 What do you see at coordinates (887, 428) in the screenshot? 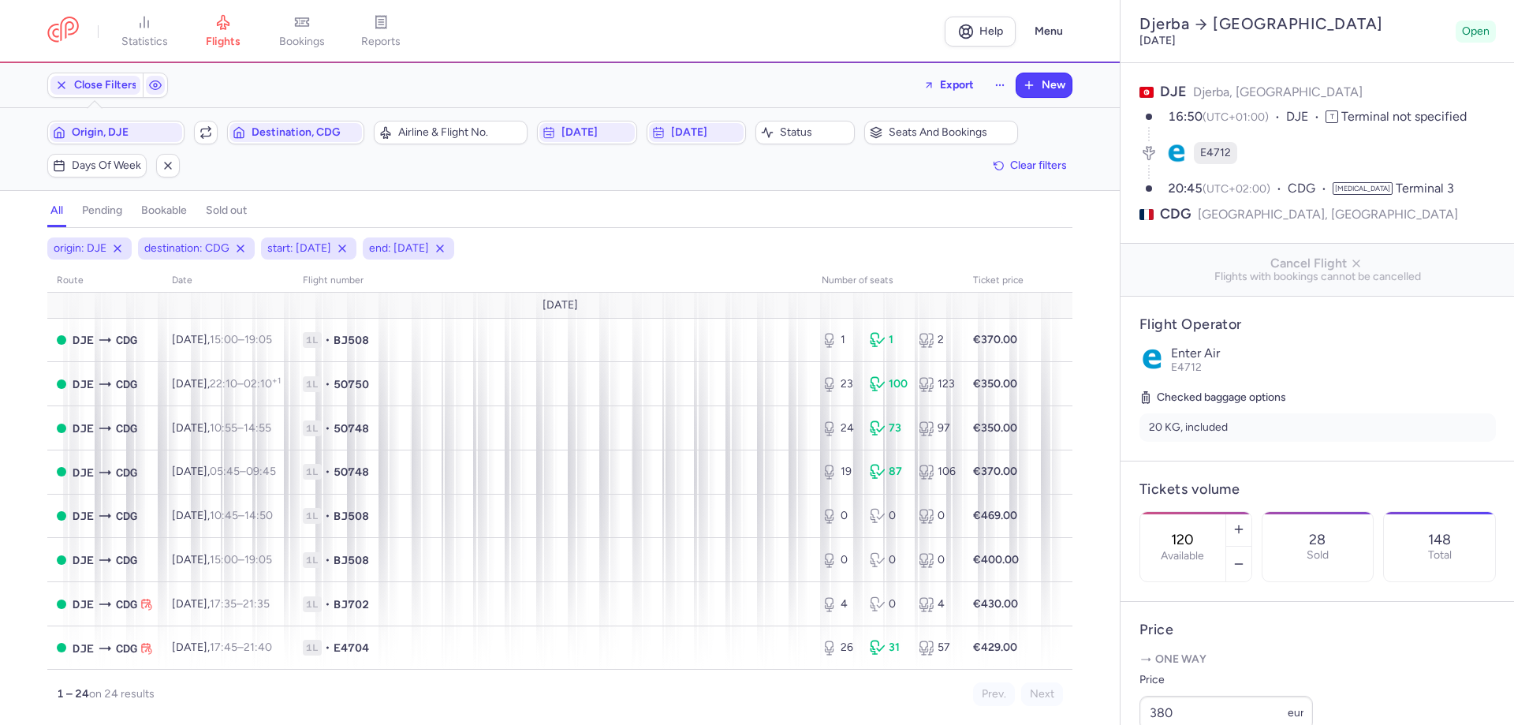
I see `div: 73` at bounding box center [887, 428].